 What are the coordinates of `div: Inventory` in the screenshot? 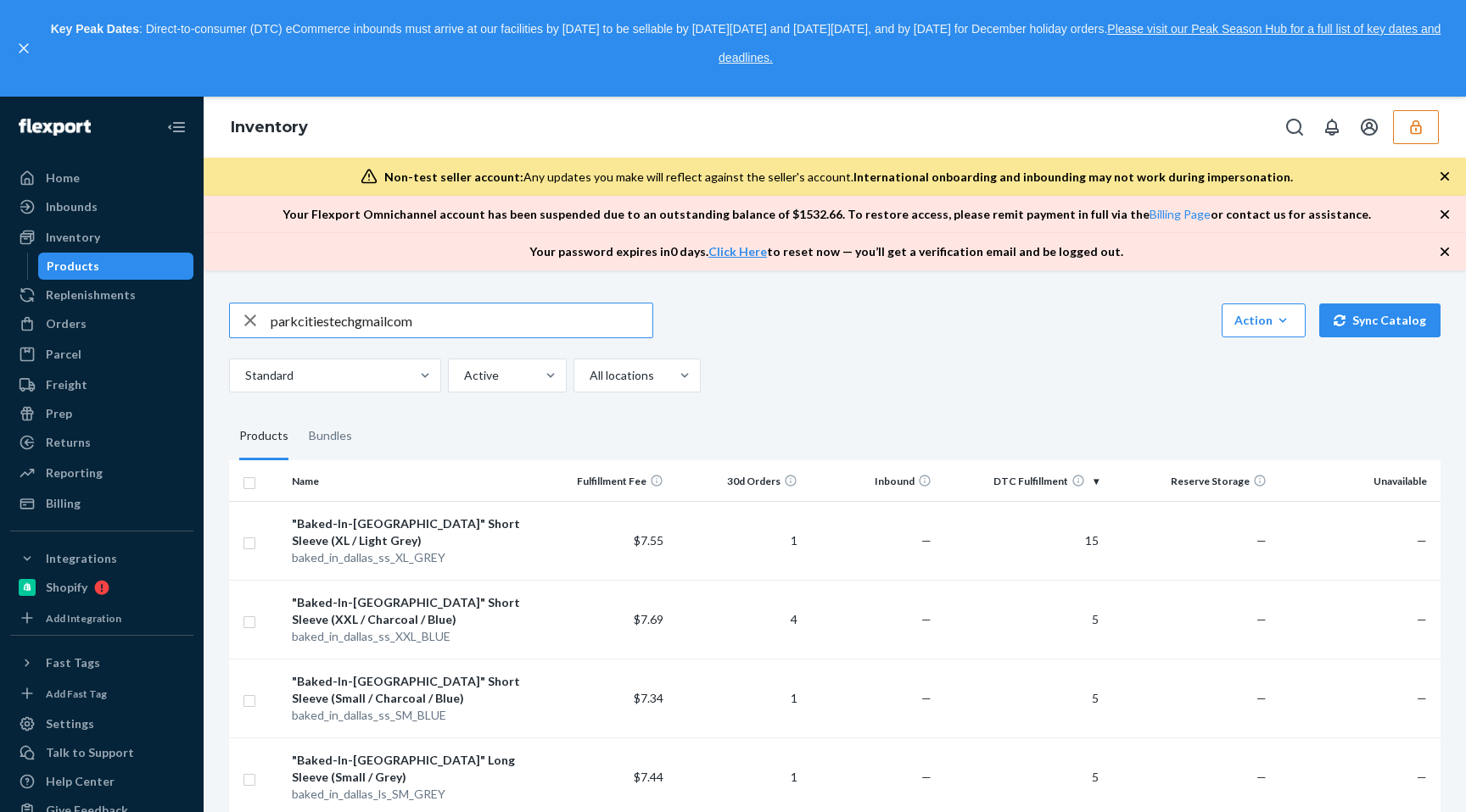 It's located at (73, 237).